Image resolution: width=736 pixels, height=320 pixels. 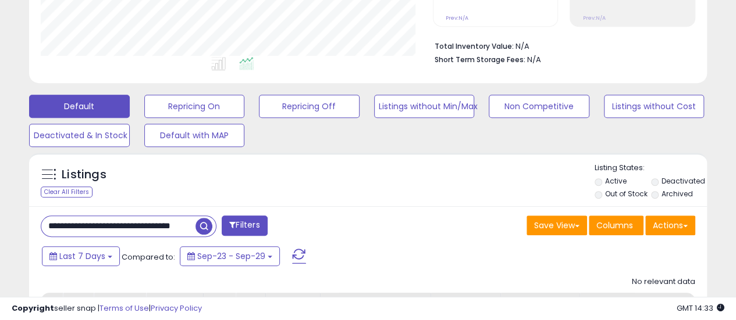 I want to click on button: Non Competitive, so click(x=539, y=106).